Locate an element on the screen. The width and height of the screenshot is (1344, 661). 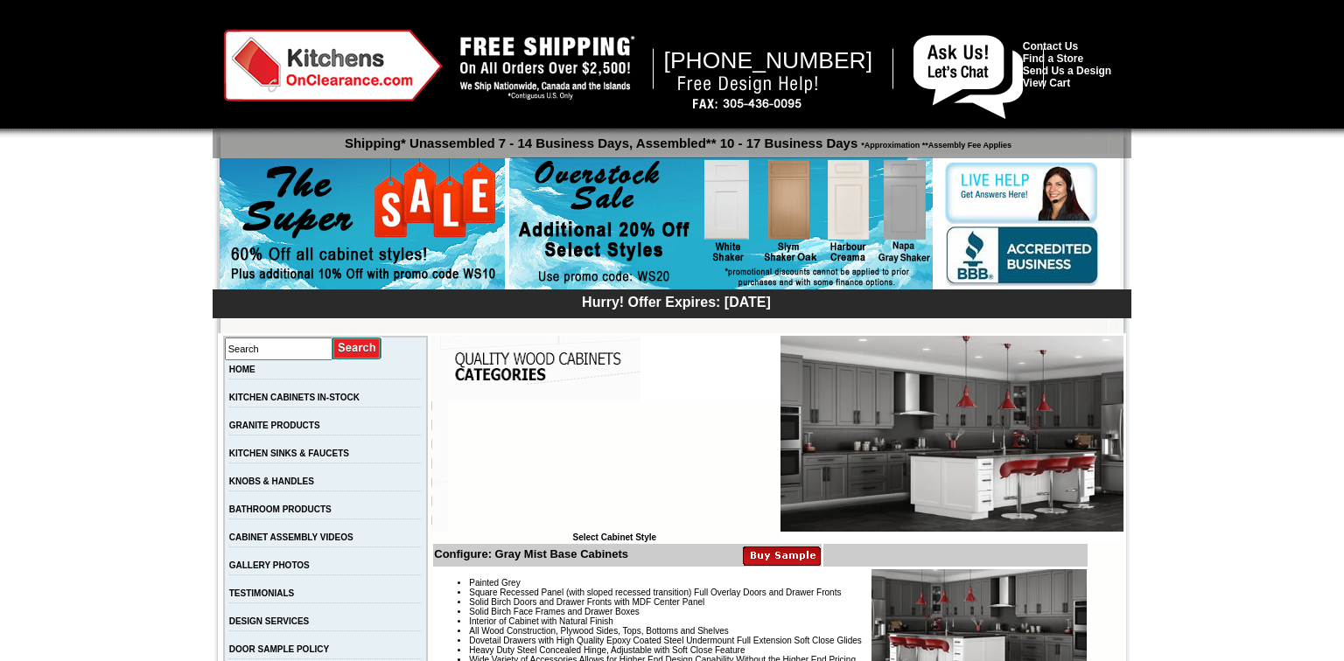
span: Solid Birch Doors and Drawer Fronts with MDF Center Panel is located at coordinates (586, 602).